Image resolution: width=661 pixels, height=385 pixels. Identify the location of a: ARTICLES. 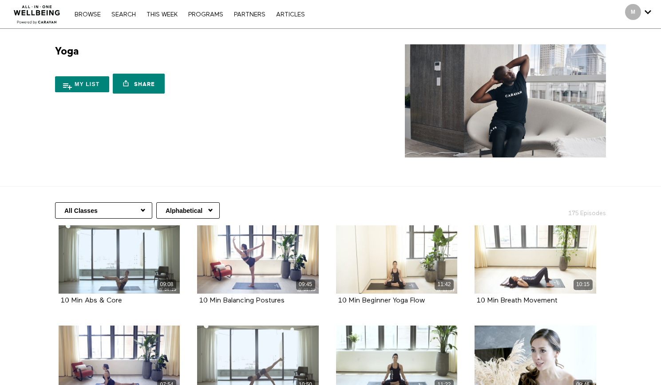
(290, 15).